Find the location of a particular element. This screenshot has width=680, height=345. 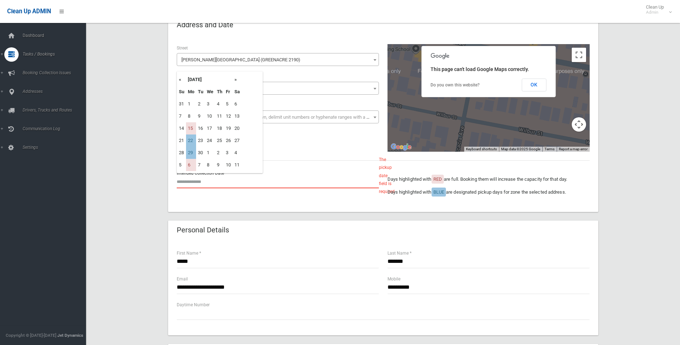

td: 25 is located at coordinates (219, 140).